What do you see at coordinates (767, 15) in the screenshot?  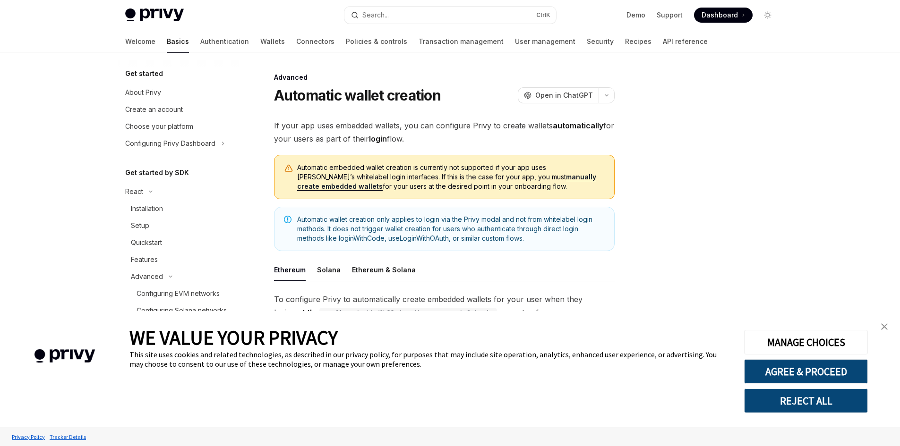 I see `button: Toggle dark mode` at bounding box center [767, 15].